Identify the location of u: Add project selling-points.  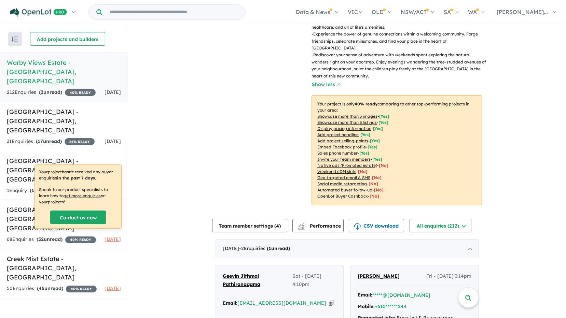
(342, 141).